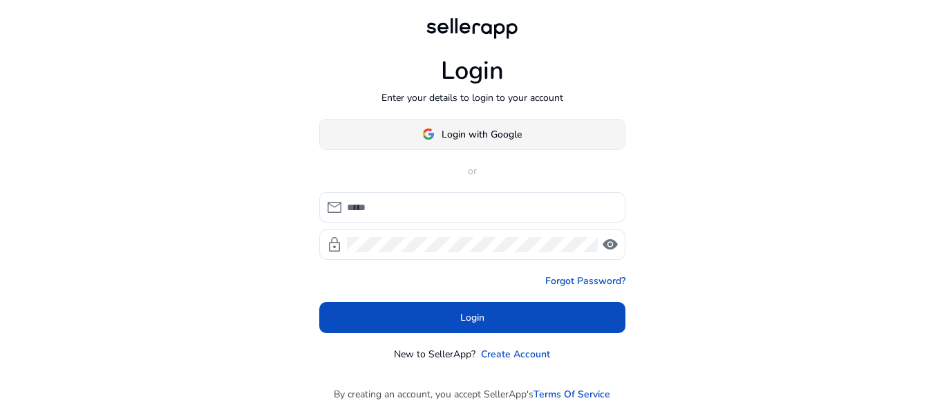 The height and width of the screenshot is (414, 944). Describe the element at coordinates (435, 354) in the screenshot. I see `p: New to SellerApp?` at that location.